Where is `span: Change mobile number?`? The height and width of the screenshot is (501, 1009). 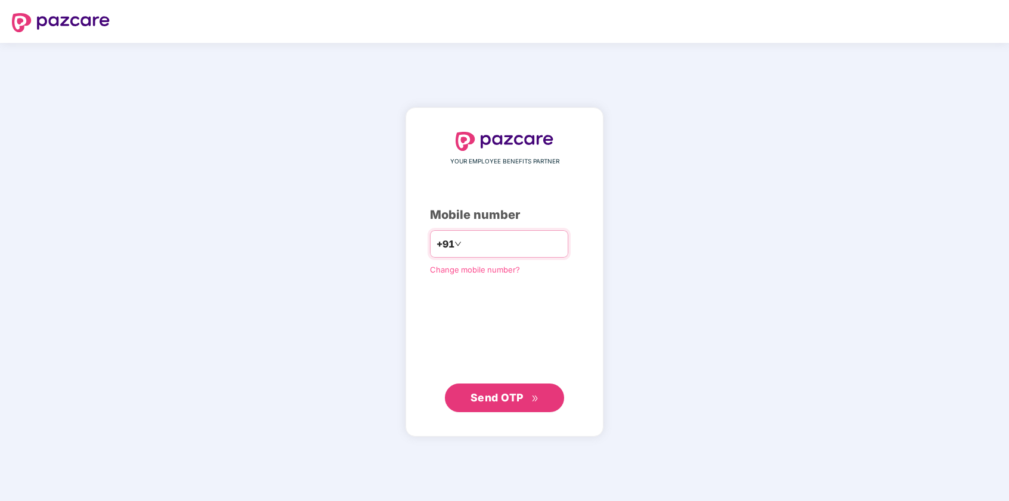
span: Change mobile number? is located at coordinates (475, 269).